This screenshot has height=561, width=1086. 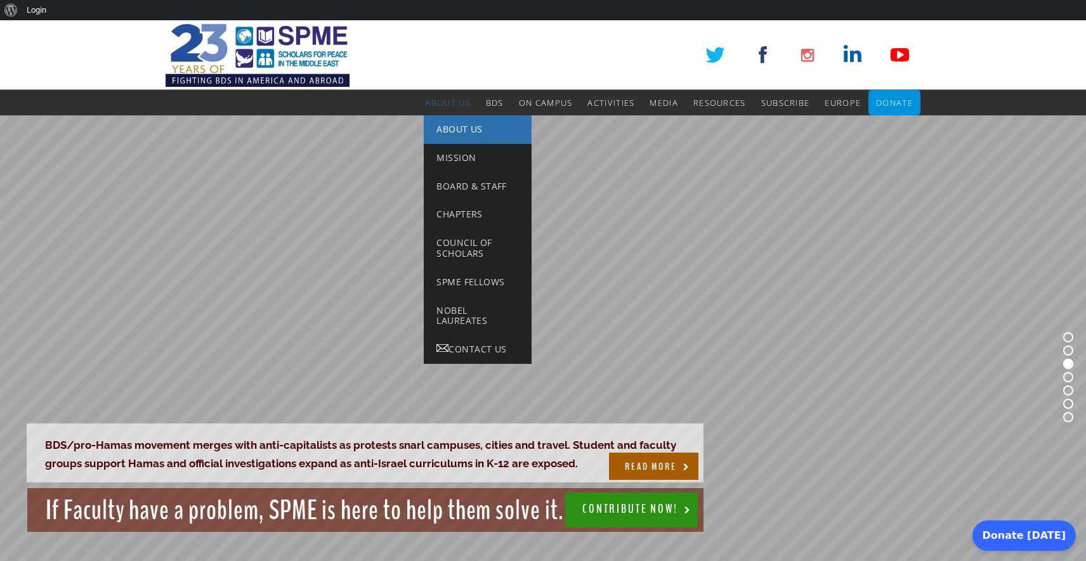 What do you see at coordinates (365, 510) in the screenshot?
I see `rs-layer: If Faculty have a problem, SPME is here to help them solve it.` at bounding box center [365, 510].